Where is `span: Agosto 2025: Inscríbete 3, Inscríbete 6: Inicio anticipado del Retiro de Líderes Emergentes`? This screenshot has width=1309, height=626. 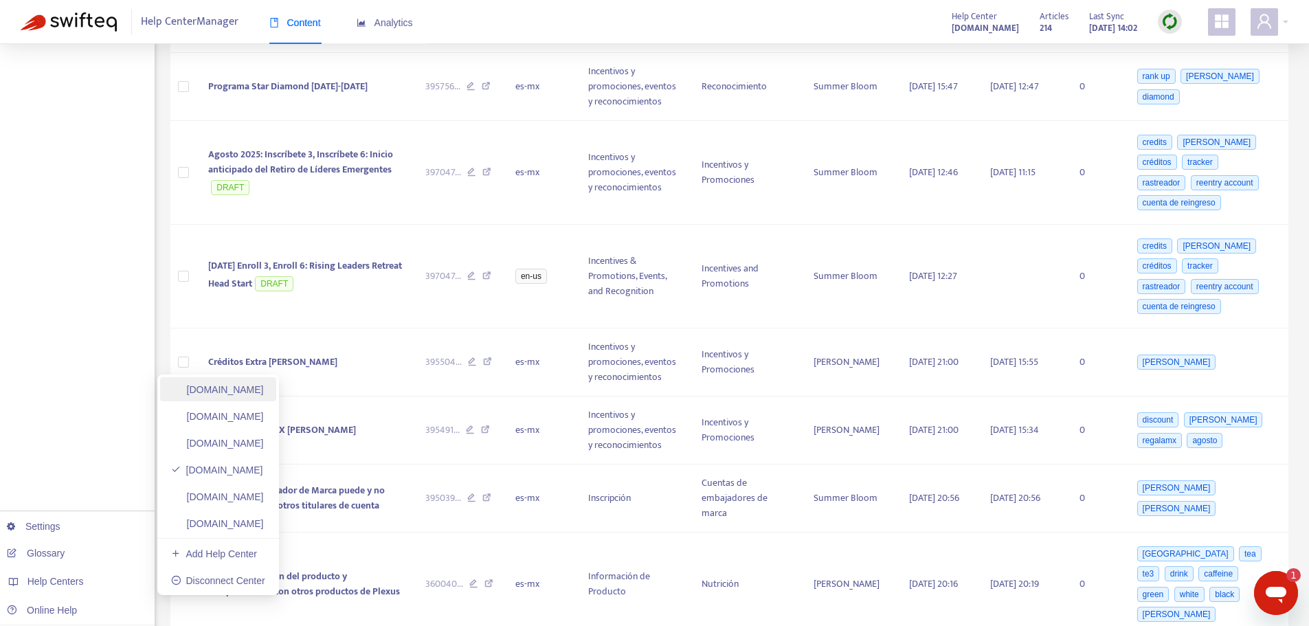 span: Agosto 2025: Inscríbete 3, Inscríbete 6: Inicio anticipado del Retiro de Líderes Emergentes is located at coordinates (300, 161).